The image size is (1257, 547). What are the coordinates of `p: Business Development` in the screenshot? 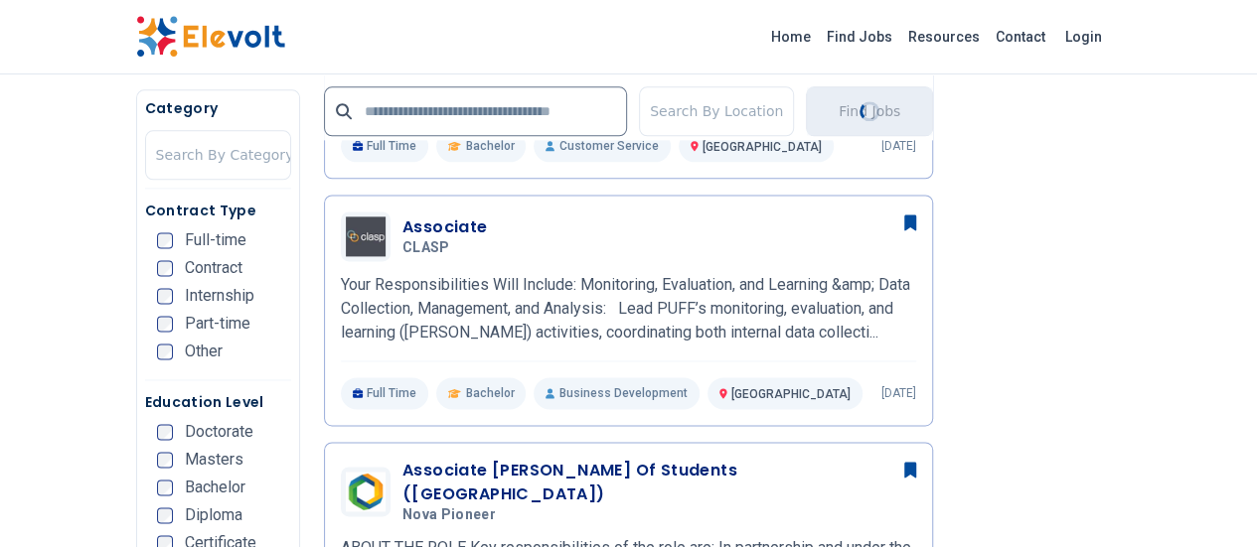 It's located at (616, 393).